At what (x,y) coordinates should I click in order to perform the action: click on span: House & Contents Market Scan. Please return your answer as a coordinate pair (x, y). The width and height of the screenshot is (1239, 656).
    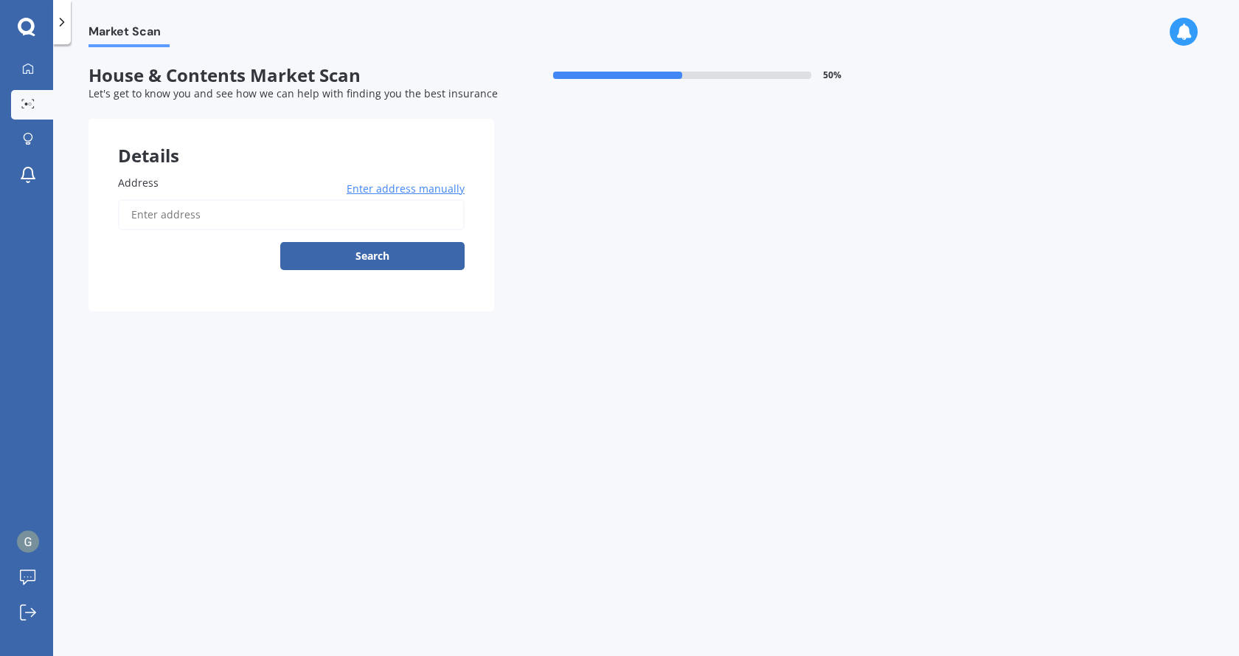
    Looking at the image, I should click on (291, 75).